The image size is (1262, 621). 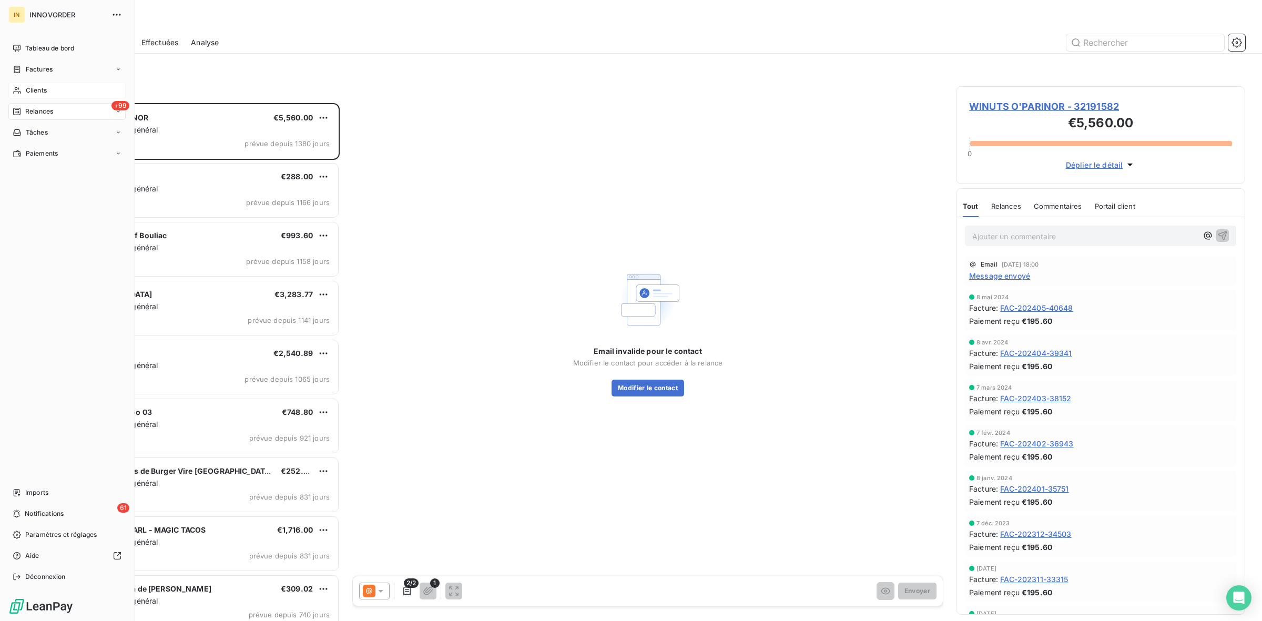 What do you see at coordinates (970, 154) in the screenshot?
I see `span: 0` at bounding box center [970, 154].